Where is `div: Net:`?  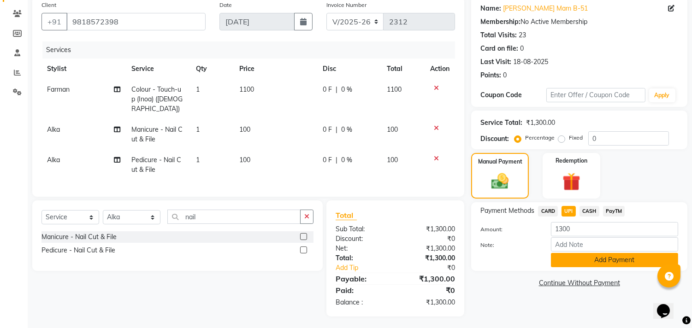
div: Net: is located at coordinates (362, 249).